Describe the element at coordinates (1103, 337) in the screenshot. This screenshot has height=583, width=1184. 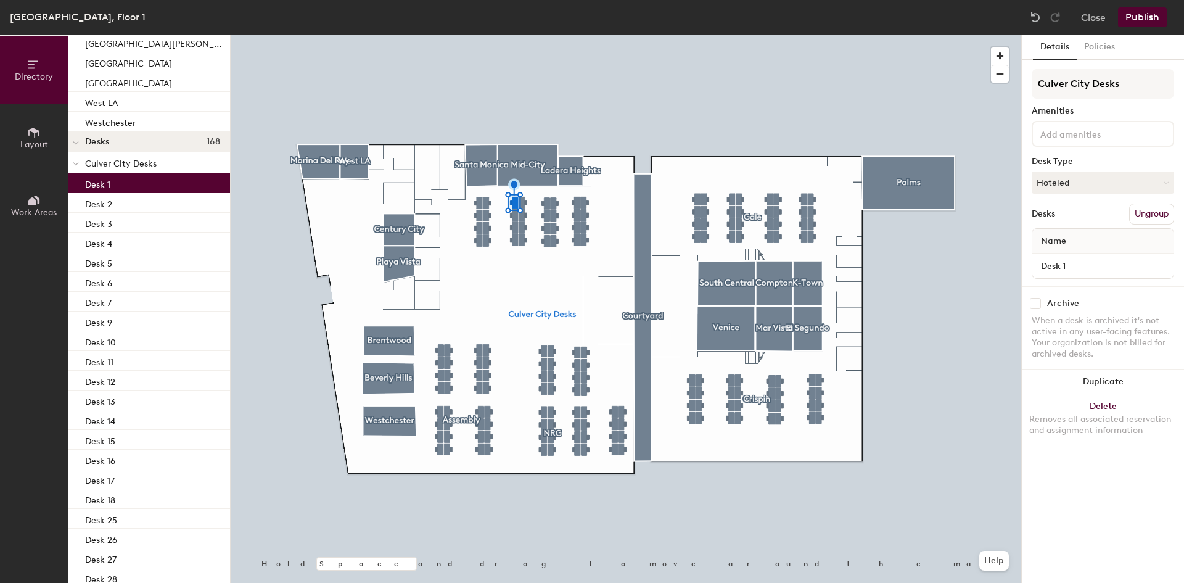
I see `div: When a desk is archived it's not active in any user-facing features. Your organization is not bil...` at that location.